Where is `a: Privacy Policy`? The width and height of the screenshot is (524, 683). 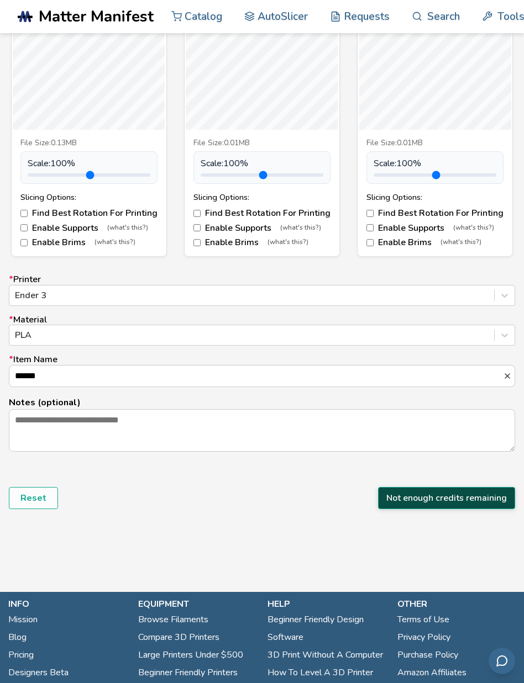 a: Privacy Policy is located at coordinates (424, 637).